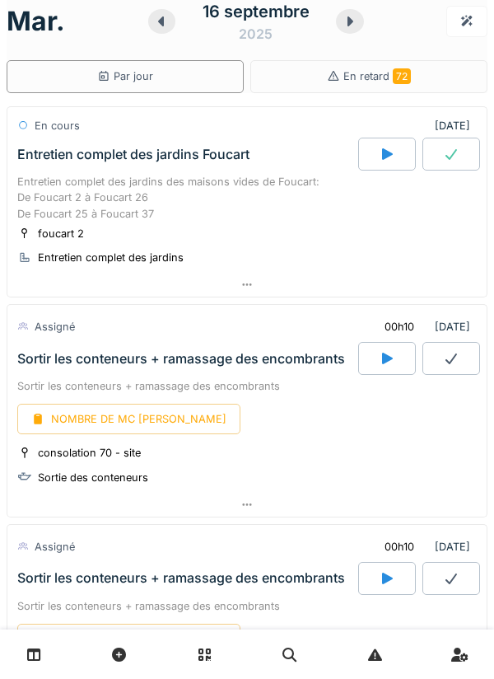 The width and height of the screenshot is (494, 679). I want to click on h1: mar., so click(35, 21).